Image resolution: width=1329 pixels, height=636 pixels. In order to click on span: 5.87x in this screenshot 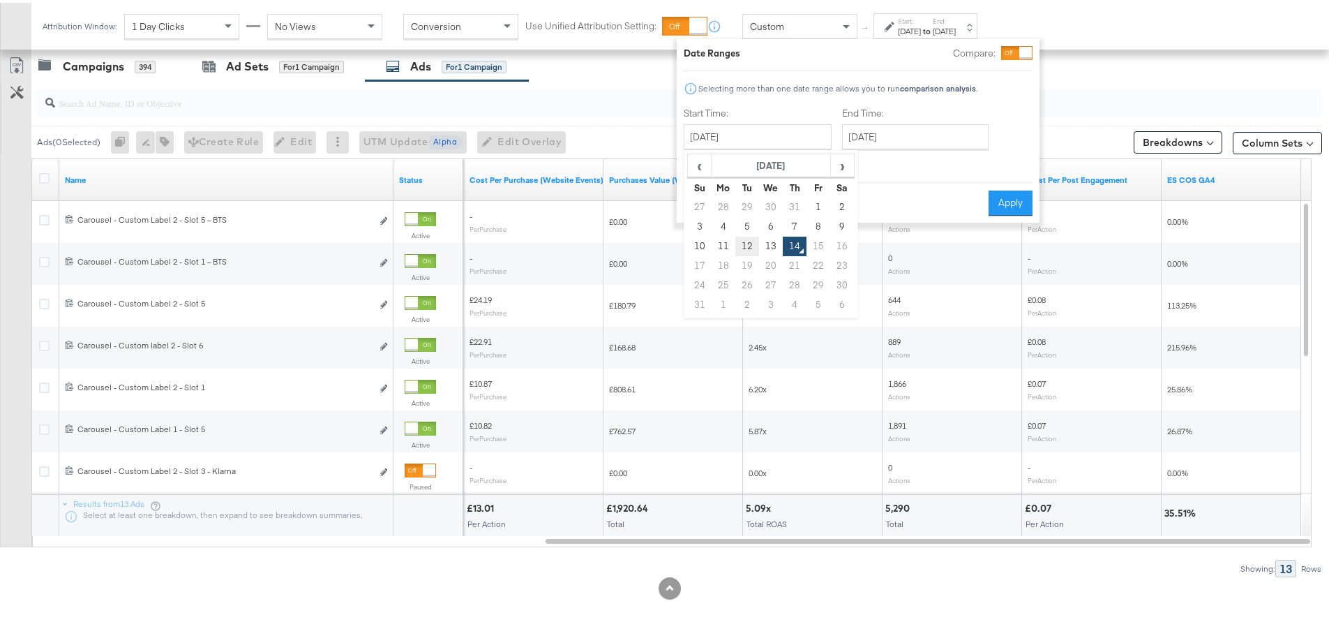, I will do `click(758, 428)`.